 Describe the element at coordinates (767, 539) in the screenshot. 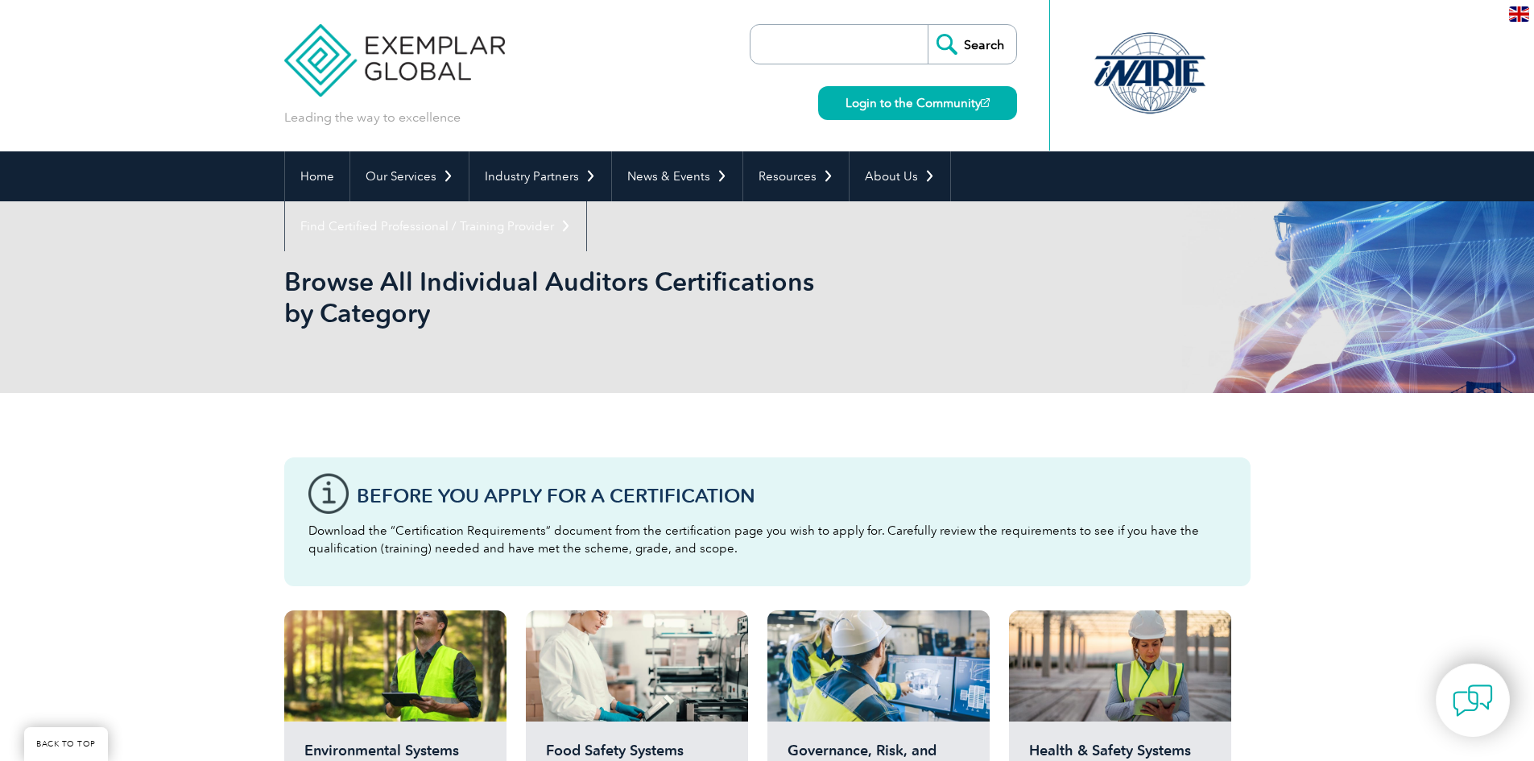

I see `p: Download the “Certification Requirements” document from the certification page you wish to apply ...` at that location.